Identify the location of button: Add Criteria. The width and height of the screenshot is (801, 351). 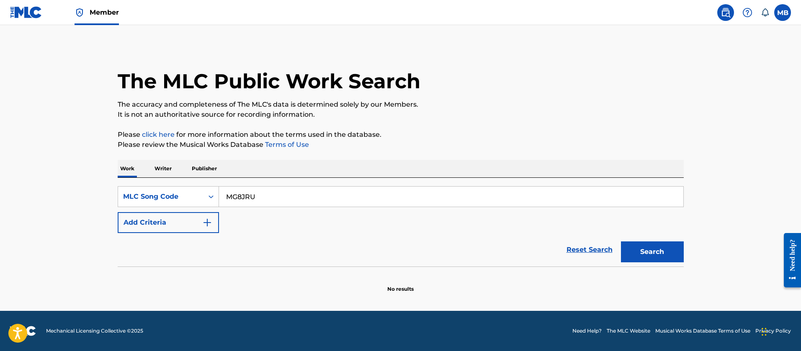
(168, 223).